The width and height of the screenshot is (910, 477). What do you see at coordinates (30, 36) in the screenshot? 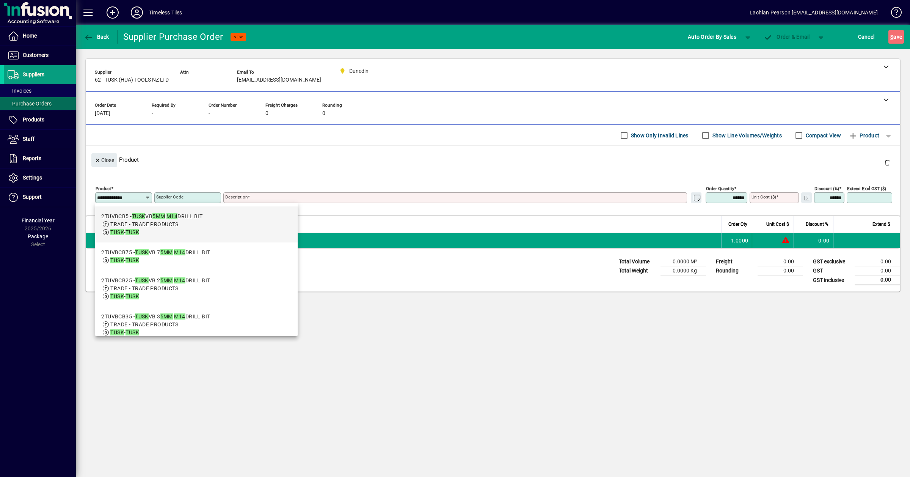
I see `span: Home` at bounding box center [30, 36].